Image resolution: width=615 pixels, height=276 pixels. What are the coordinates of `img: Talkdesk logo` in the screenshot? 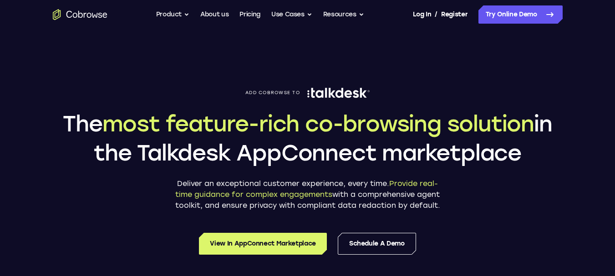 It's located at (338, 93).